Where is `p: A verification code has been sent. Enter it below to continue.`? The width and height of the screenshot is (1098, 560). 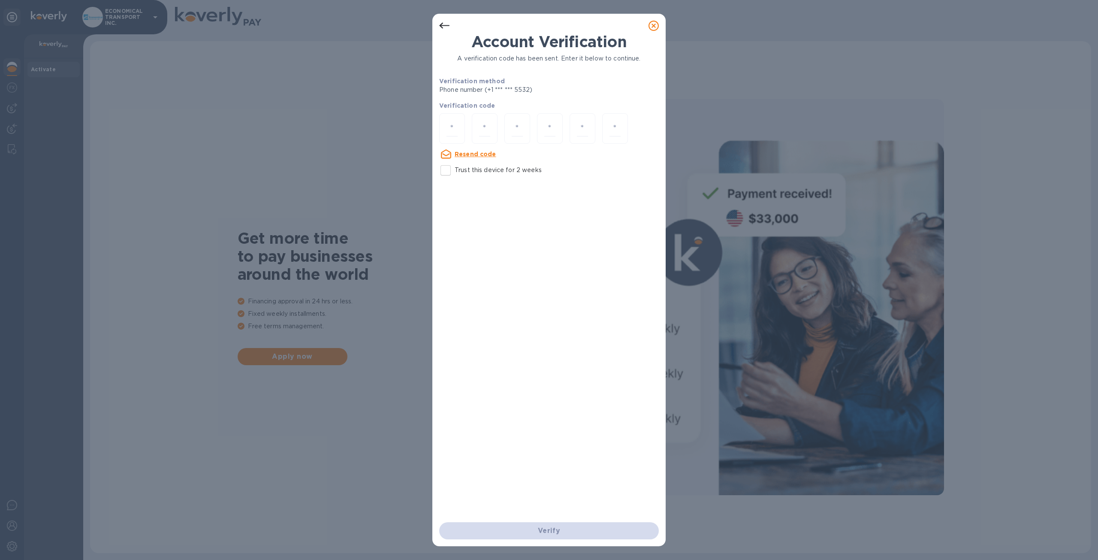 p: A verification code has been sent. Enter it below to continue. is located at coordinates (549, 58).